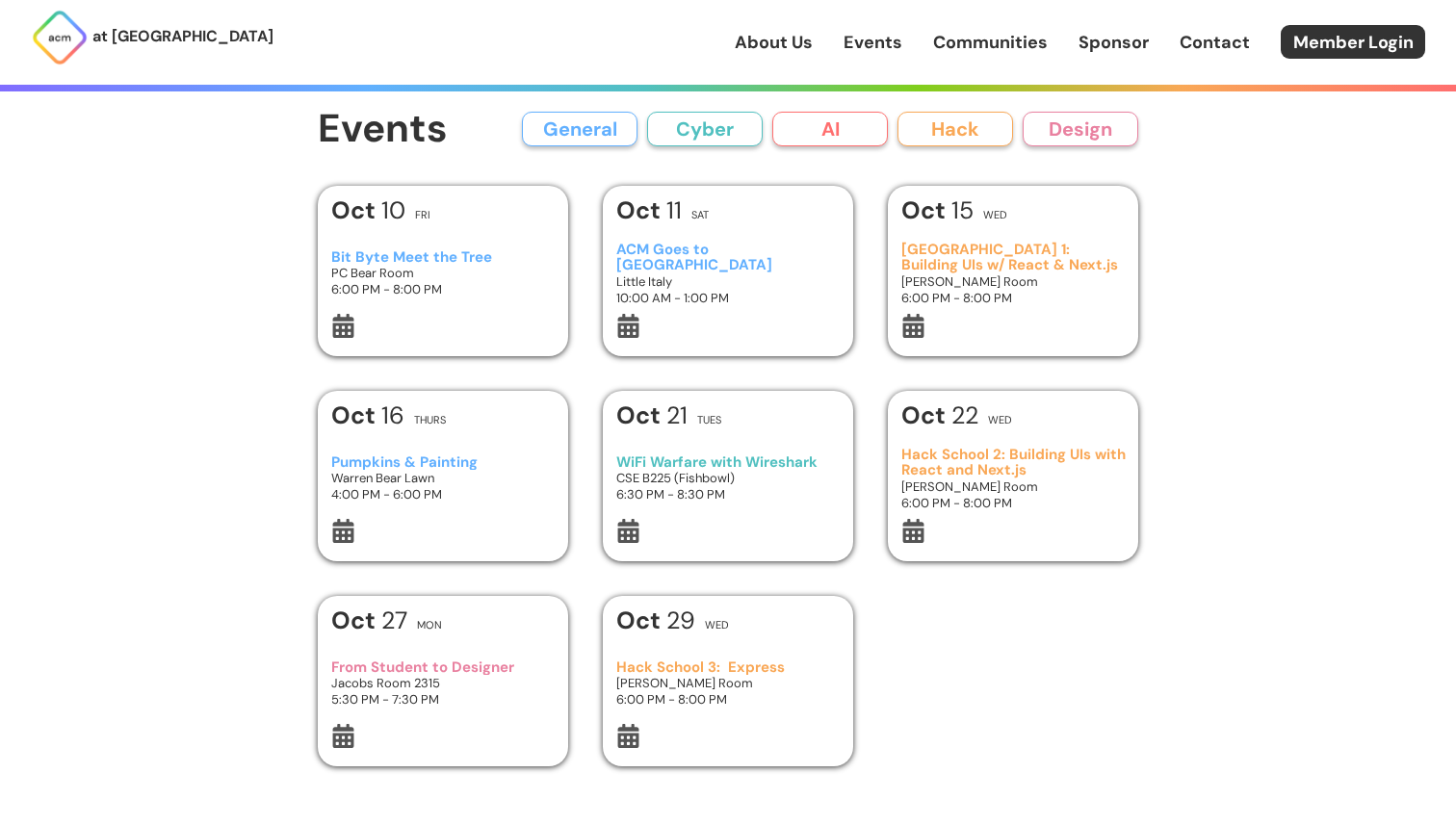 Image resolution: width=1456 pixels, height=825 pixels. What do you see at coordinates (368, 620) in the screenshot?
I see `h1: 27` at bounding box center [368, 620].